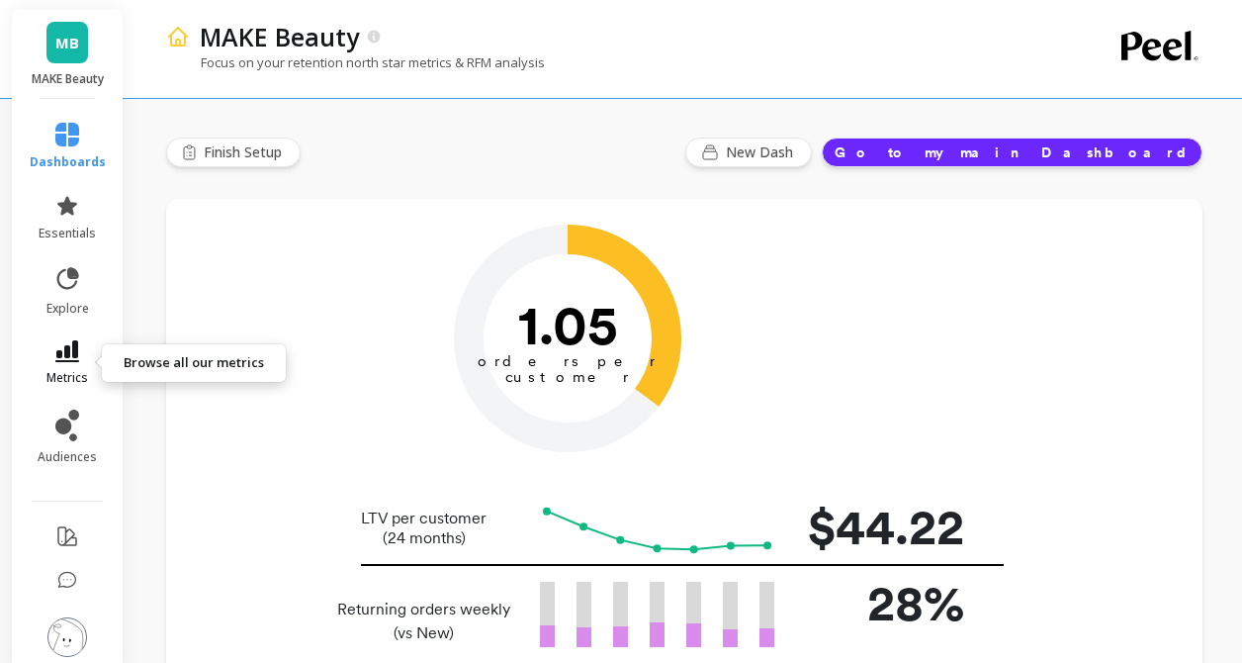  Describe the element at coordinates (423, 621) in the screenshot. I see `p: Returning orders weekly (vs New)` at that location.